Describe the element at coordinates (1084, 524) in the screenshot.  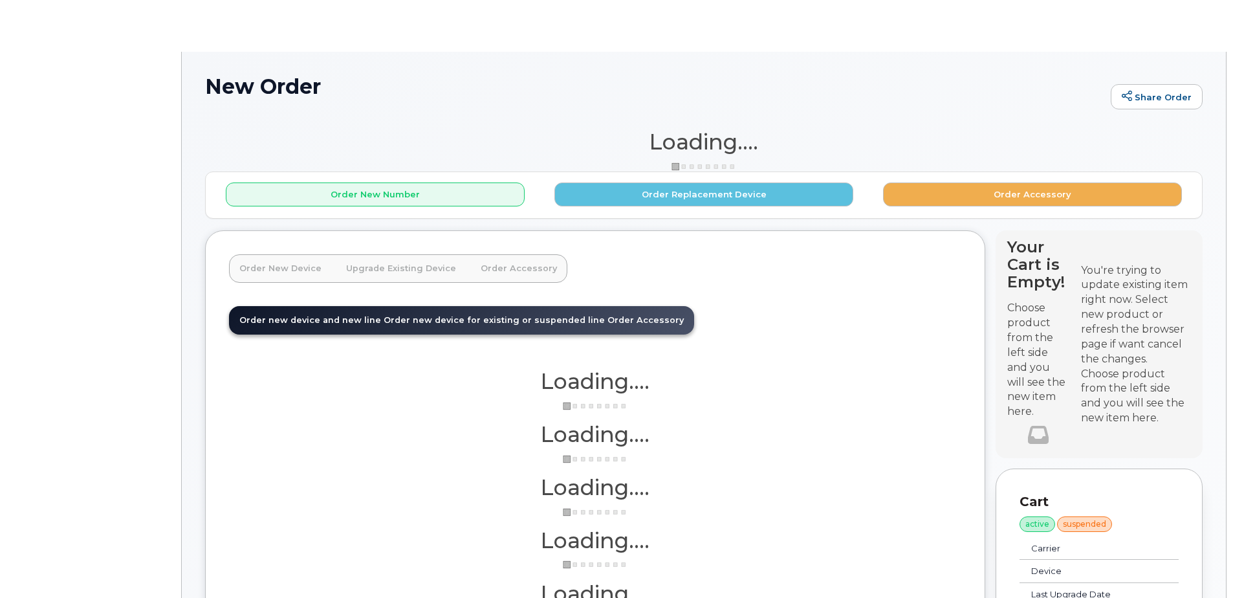
I see `div: suspended` at that location.